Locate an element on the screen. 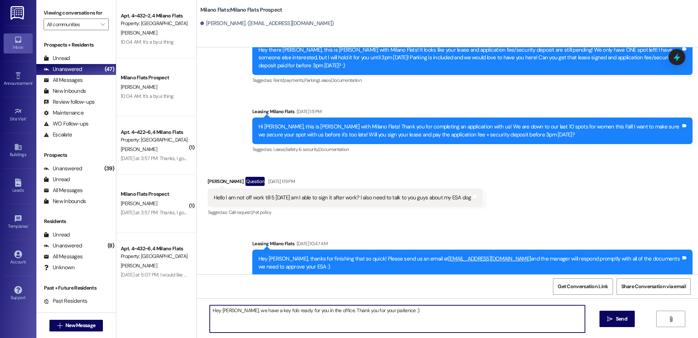 The image size is (698, 338). a: Leads is located at coordinates (18, 186).